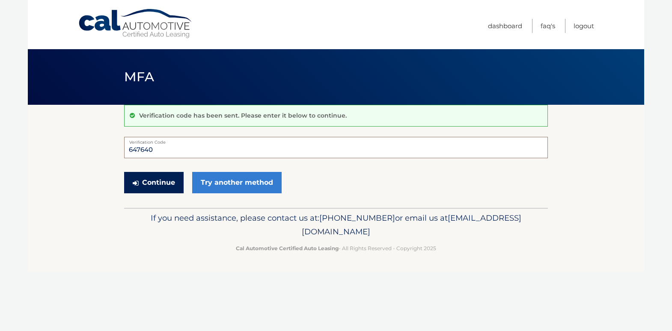  I want to click on a: Dashboard, so click(505, 26).